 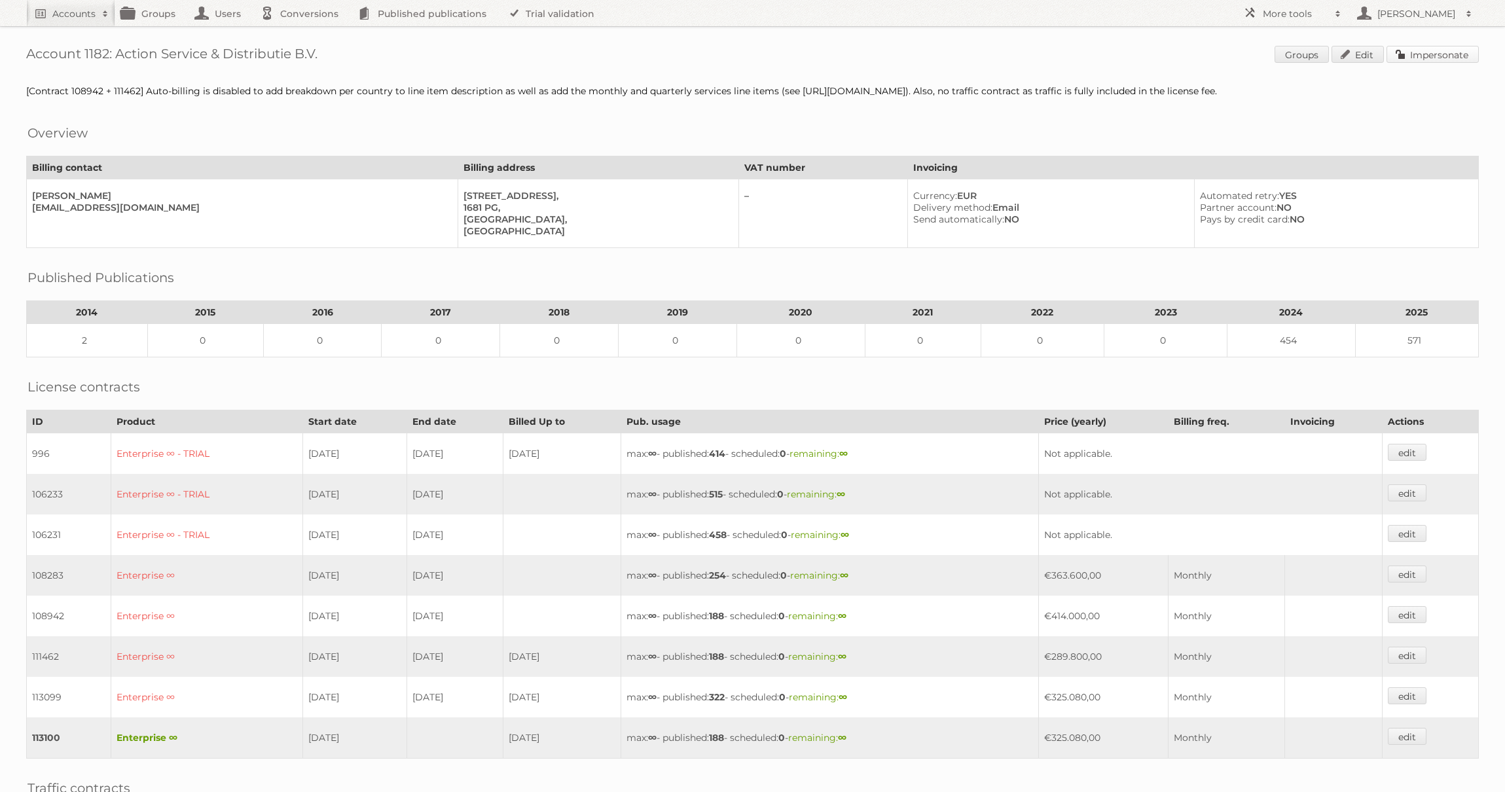 I want to click on td: 113099, so click(x=69, y=697).